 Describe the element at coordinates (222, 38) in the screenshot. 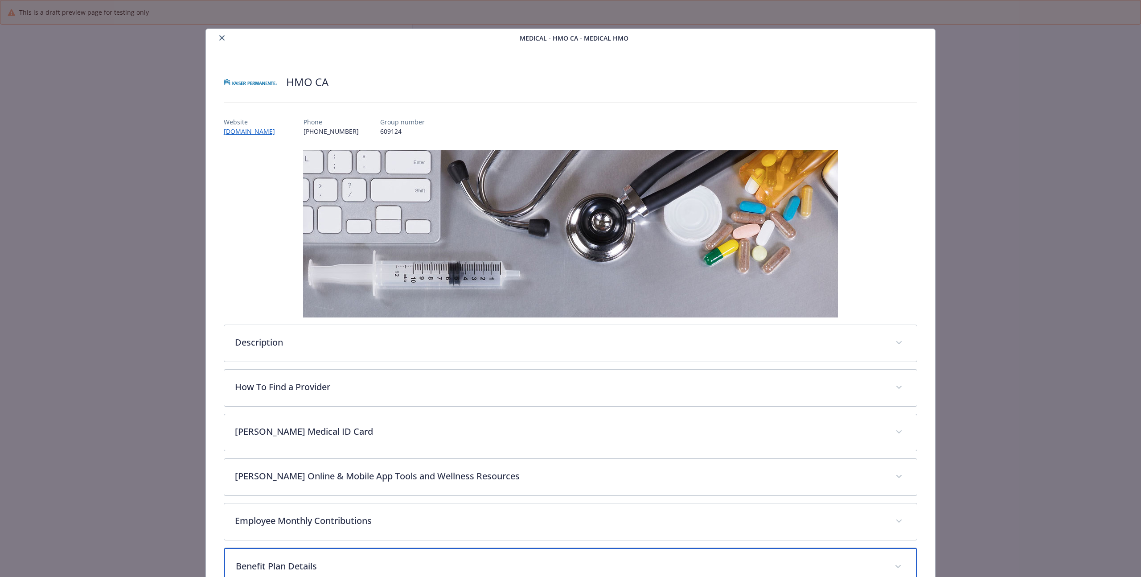

I see `button: close` at that location.